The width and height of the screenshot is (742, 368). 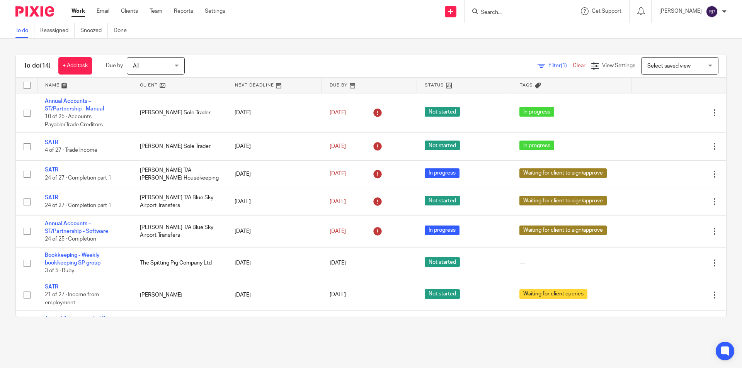 What do you see at coordinates (184, 11) in the screenshot?
I see `a: Reports` at bounding box center [184, 11].